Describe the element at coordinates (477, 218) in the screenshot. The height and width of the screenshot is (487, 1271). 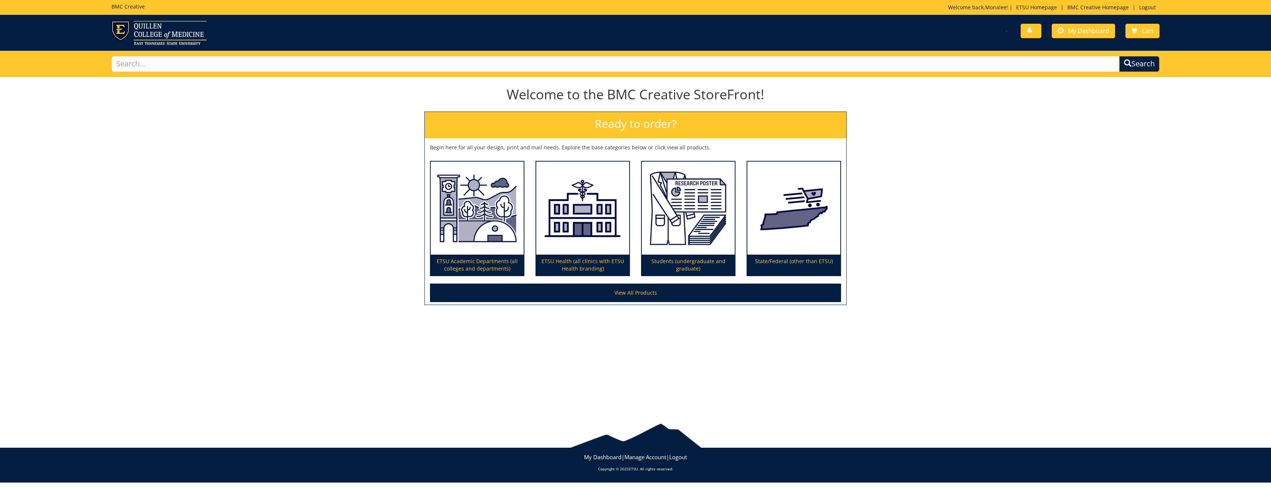
I see `a: ETSU Academic Departments (all colleges and departments)` at that location.